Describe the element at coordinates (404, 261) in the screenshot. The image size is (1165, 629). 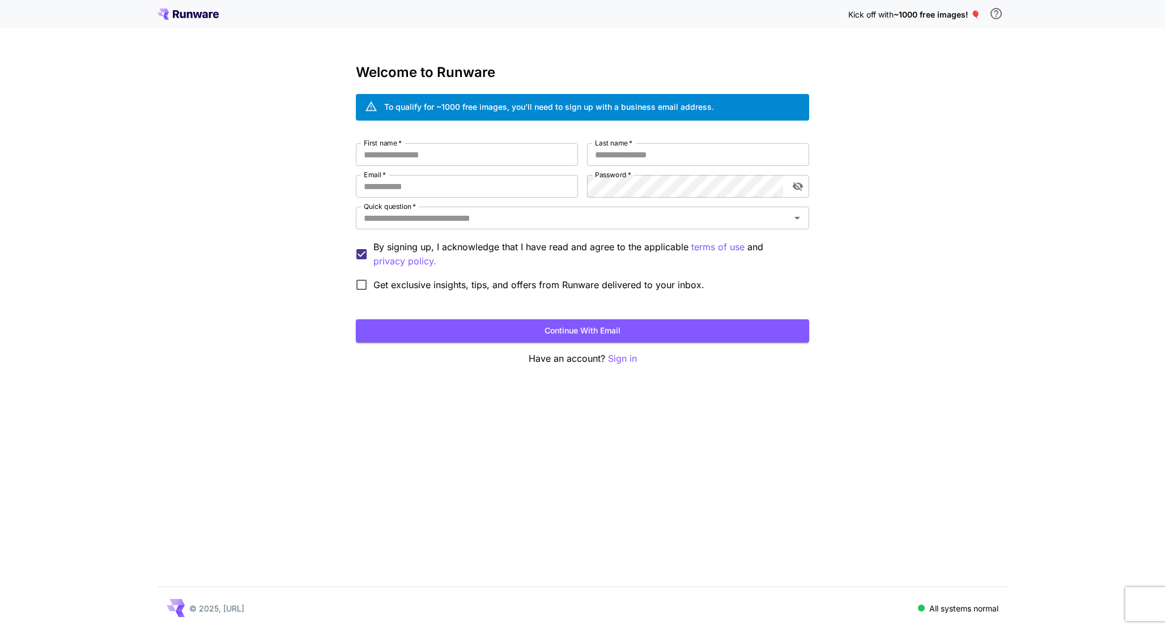
I see `button: By signing up, I acknowledge that I have read and agree to the applicable terms of use and` at that location.